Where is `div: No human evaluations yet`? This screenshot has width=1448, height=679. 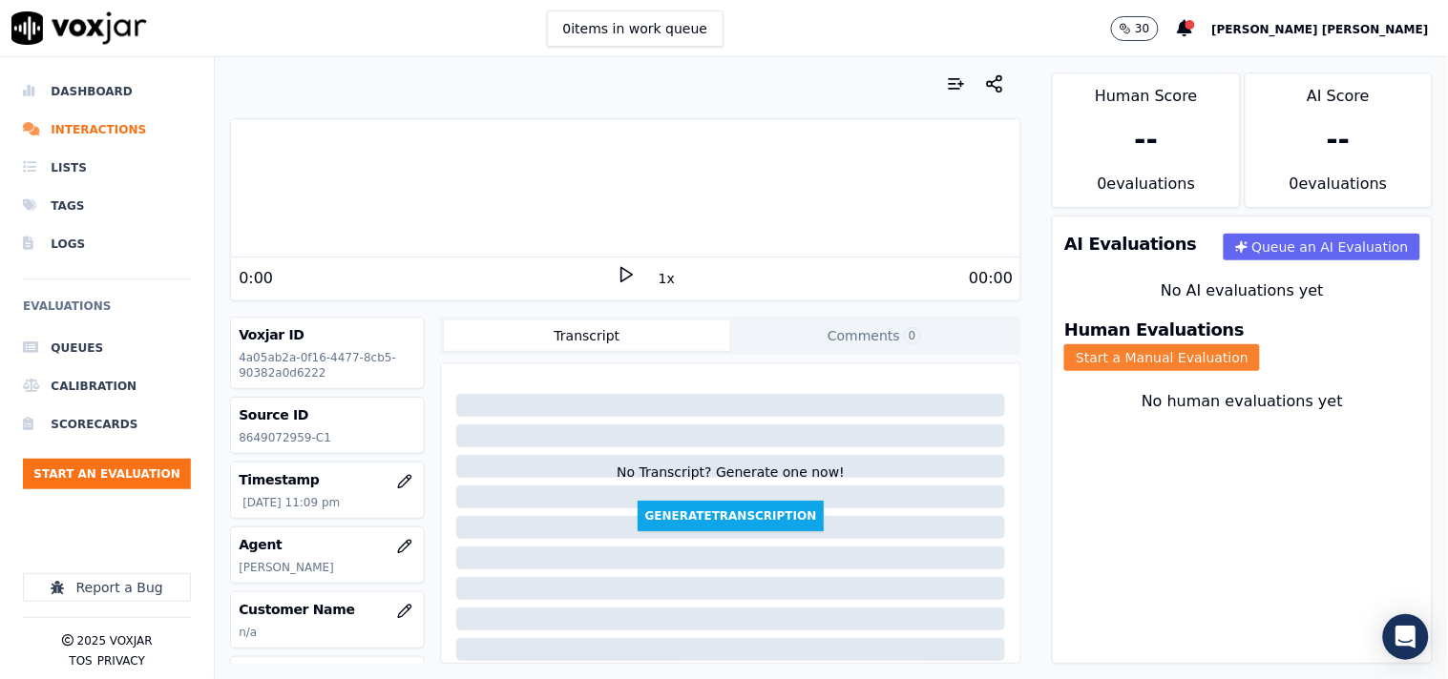
div: No human evaluations yet is located at coordinates (1241, 425).